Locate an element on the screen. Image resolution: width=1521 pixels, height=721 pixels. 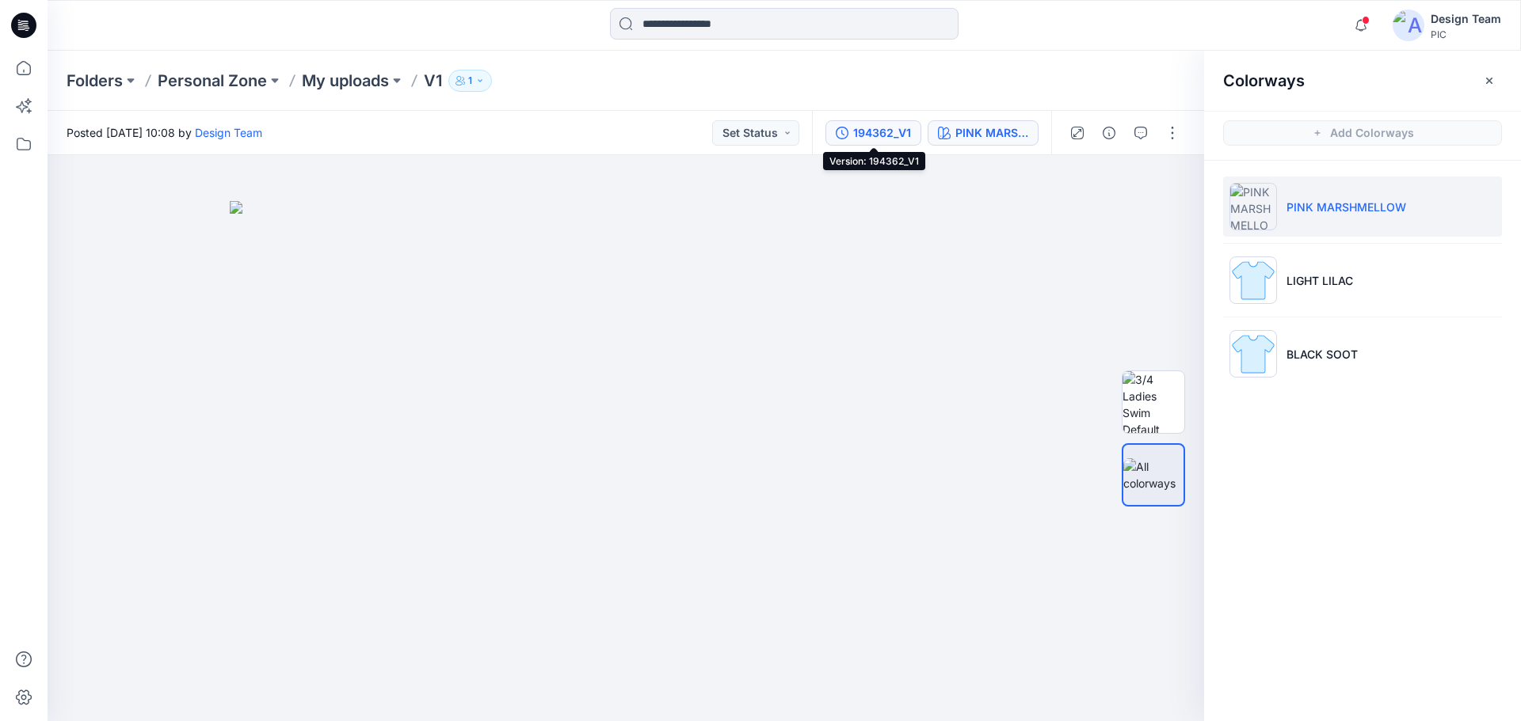
img: PINK MARSHMELLOW is located at coordinates (1253, 207).